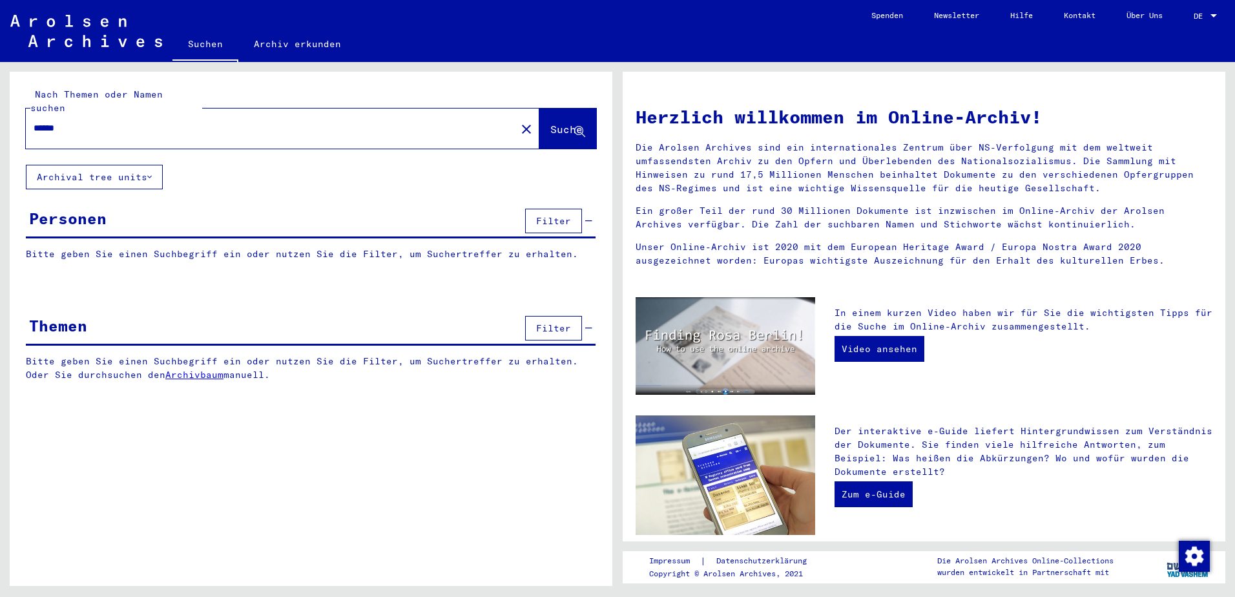 The image size is (1235, 597). What do you see at coordinates (1201, 16) in the screenshot?
I see `span: DE` at bounding box center [1201, 16].